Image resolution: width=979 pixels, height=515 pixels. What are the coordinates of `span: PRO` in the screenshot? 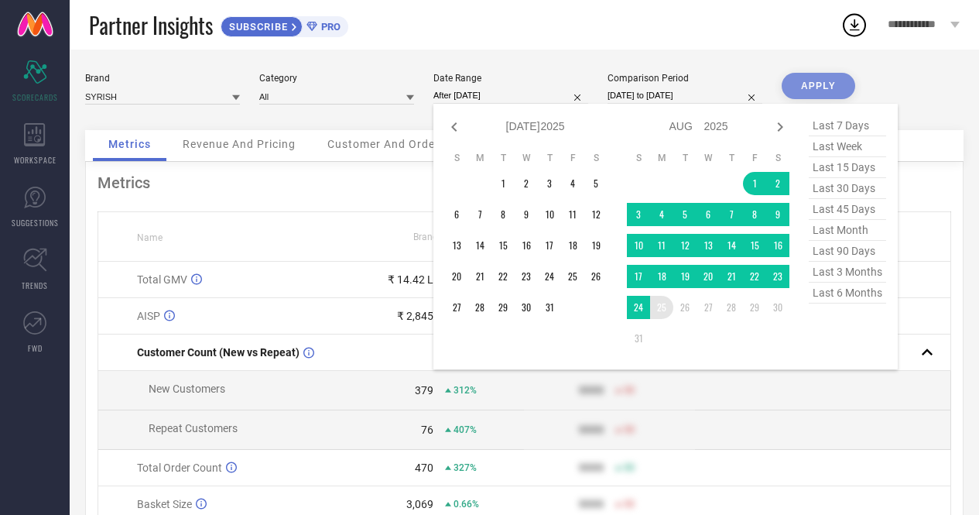 It's located at (329, 26).